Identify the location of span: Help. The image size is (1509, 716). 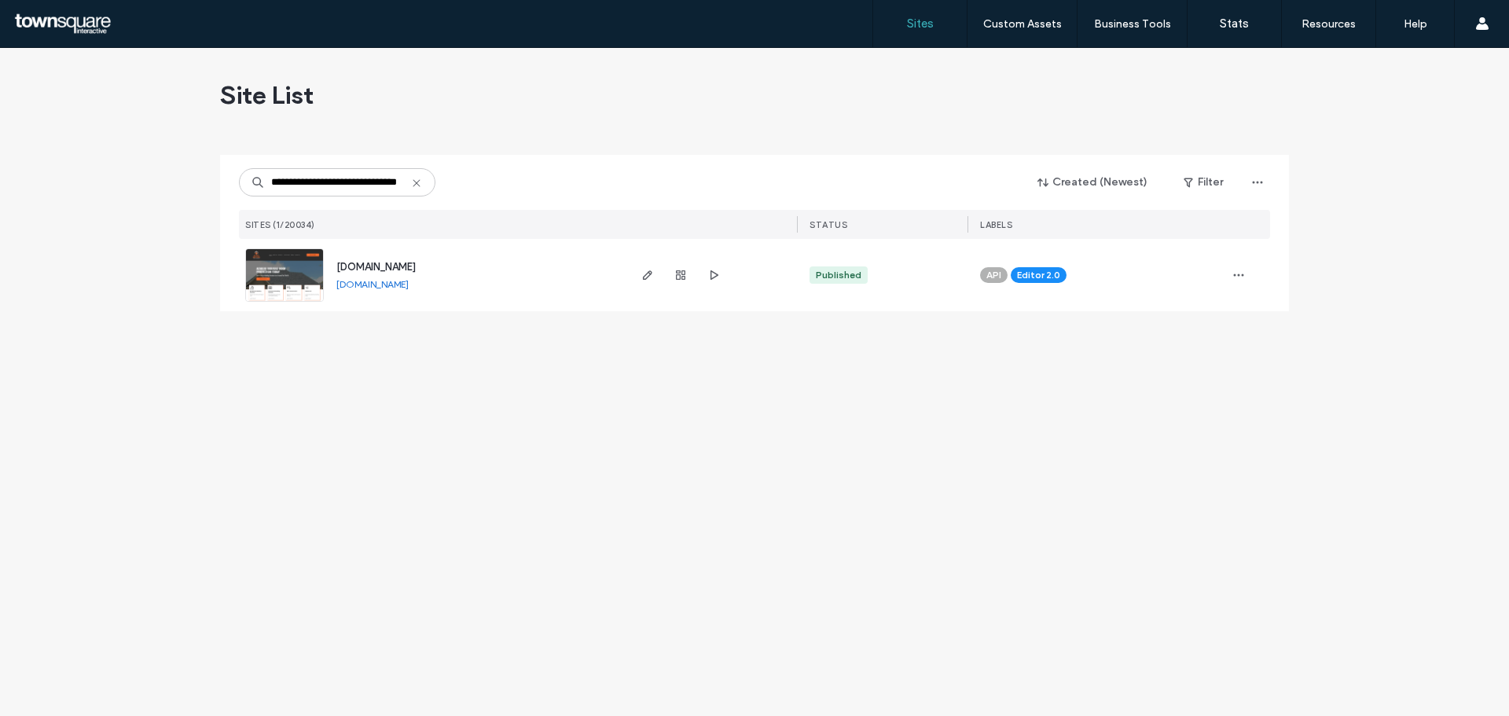
(51, 18).